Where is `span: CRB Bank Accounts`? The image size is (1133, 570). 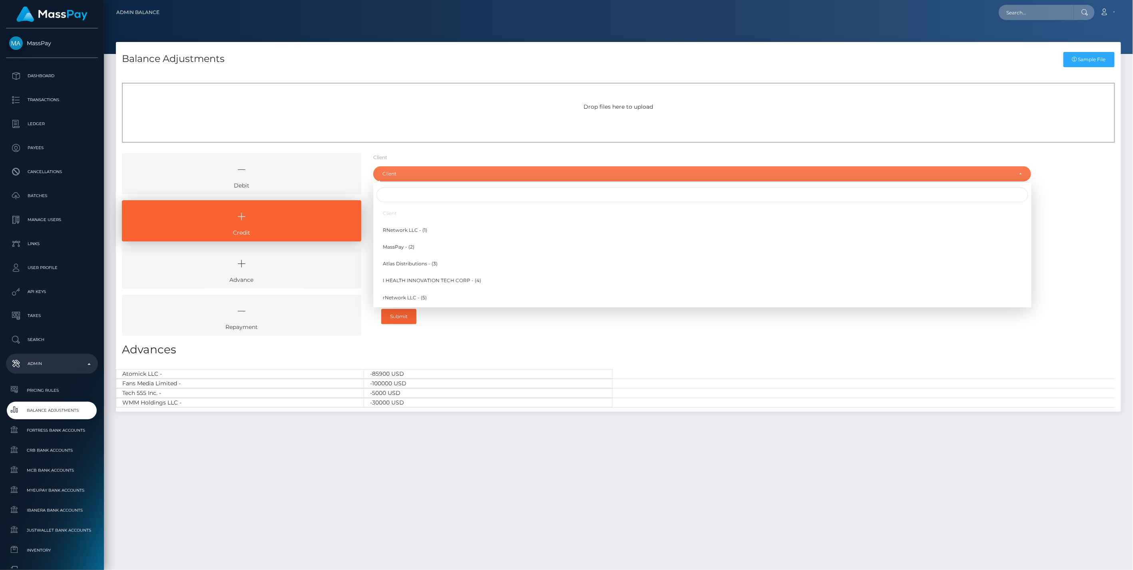 span: CRB Bank Accounts is located at coordinates (52, 450).